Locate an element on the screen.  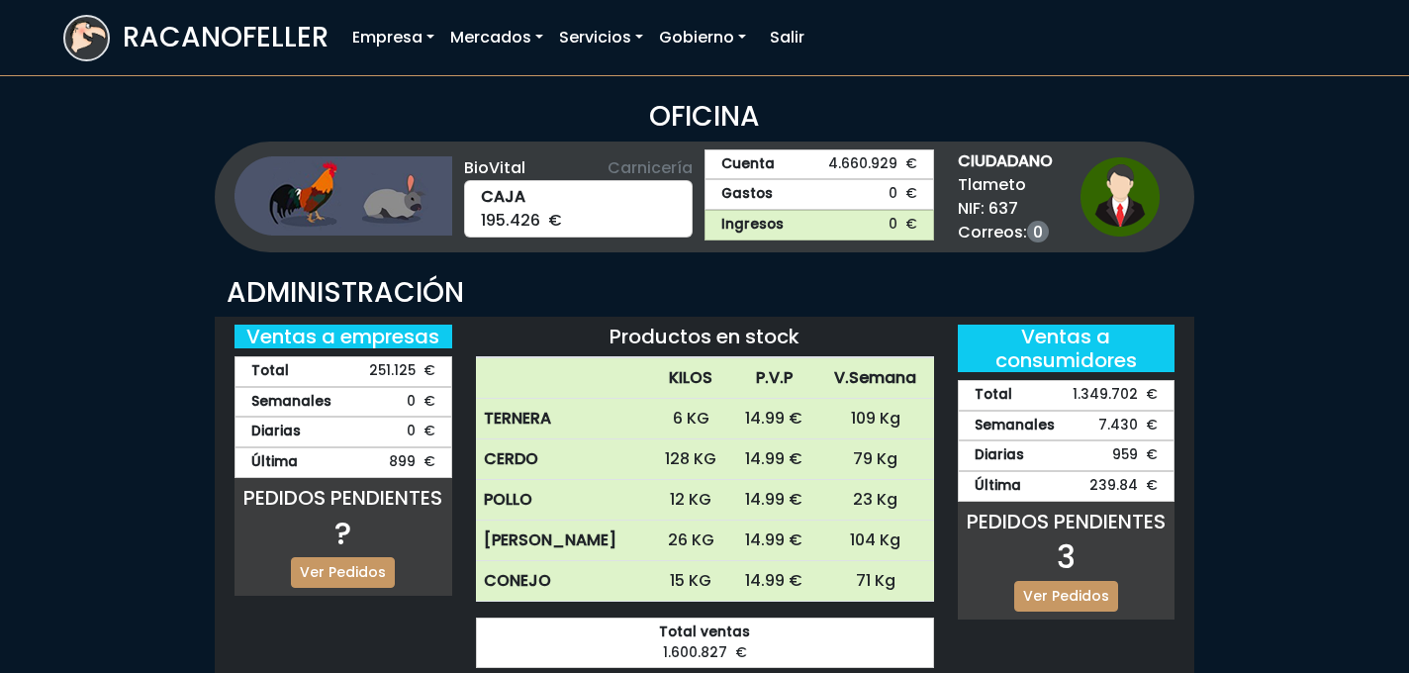
div: 1.600.827 € is located at coordinates (704, 642).